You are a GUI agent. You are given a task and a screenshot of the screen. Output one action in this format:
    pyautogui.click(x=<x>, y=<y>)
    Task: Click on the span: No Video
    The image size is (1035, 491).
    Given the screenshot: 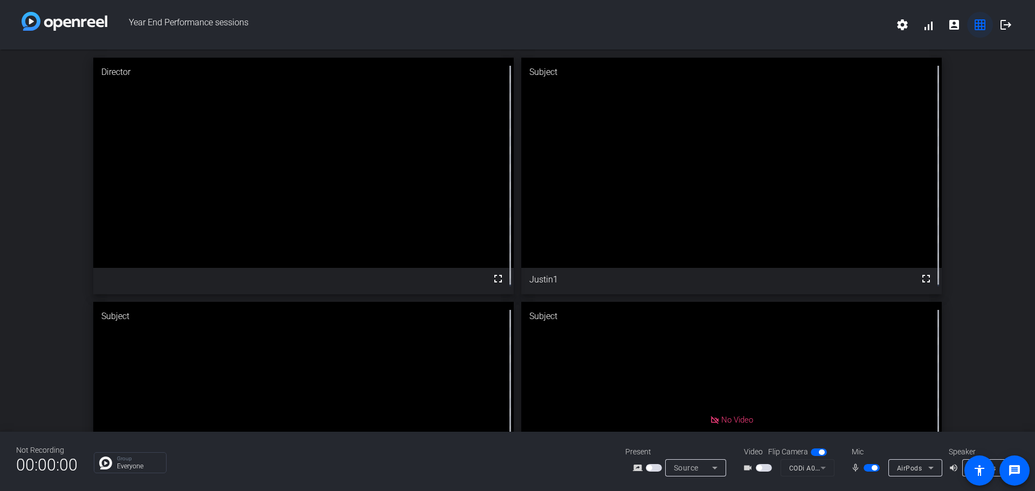 What is the action you would take?
    pyautogui.click(x=737, y=420)
    